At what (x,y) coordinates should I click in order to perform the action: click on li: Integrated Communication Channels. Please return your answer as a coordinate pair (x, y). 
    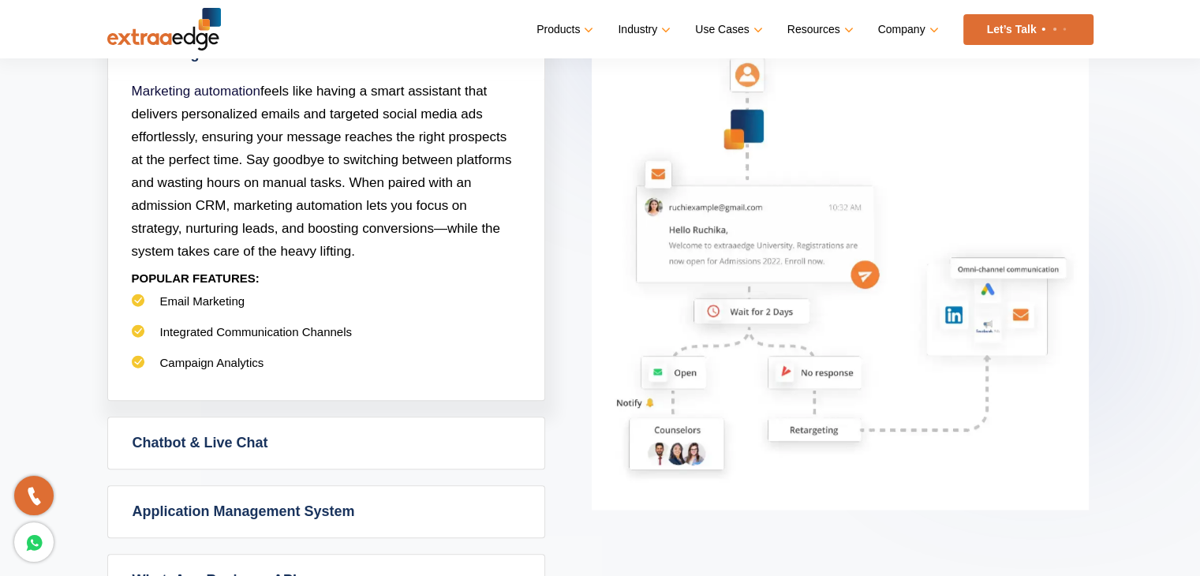
    Looking at the image, I should click on (326, 339).